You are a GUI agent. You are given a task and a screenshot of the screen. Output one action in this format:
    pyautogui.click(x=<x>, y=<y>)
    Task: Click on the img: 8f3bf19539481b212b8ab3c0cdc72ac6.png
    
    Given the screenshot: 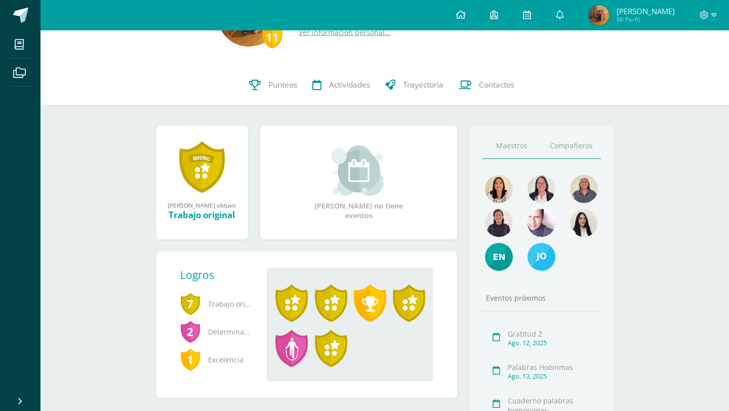 What is the action you would take?
    pyautogui.click(x=583, y=189)
    